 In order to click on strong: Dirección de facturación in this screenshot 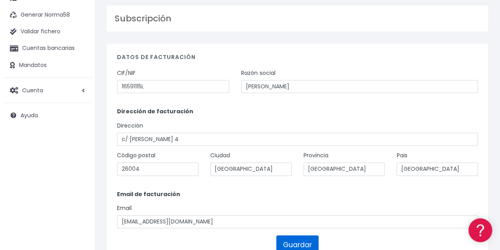, I will do `click(155, 111)`.